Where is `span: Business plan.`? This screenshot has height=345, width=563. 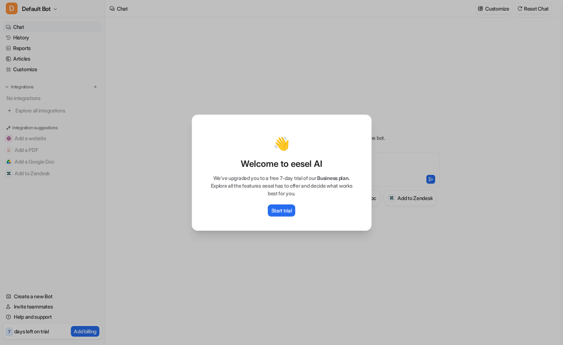 span: Business plan. is located at coordinates (333, 178).